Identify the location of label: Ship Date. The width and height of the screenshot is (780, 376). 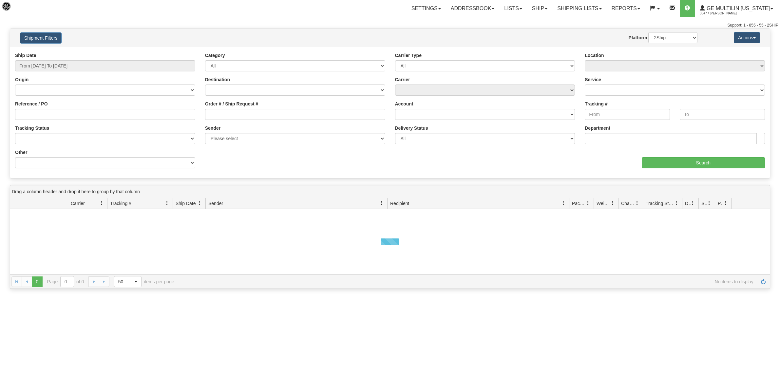
(26, 55).